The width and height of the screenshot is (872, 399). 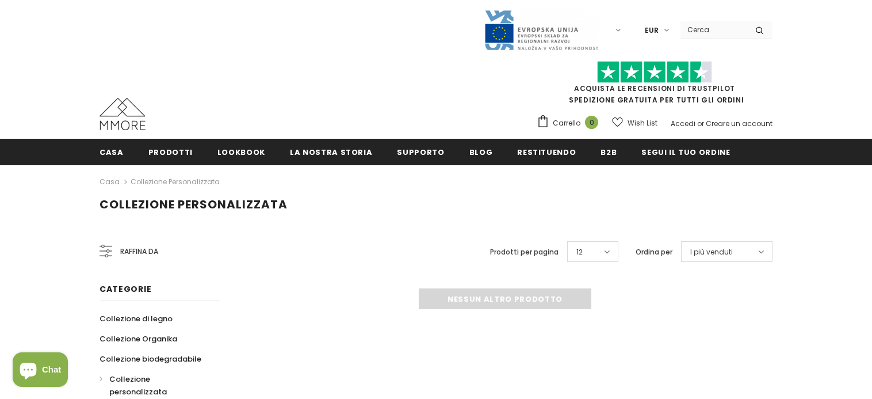 I want to click on span: 12, so click(x=580, y=252).